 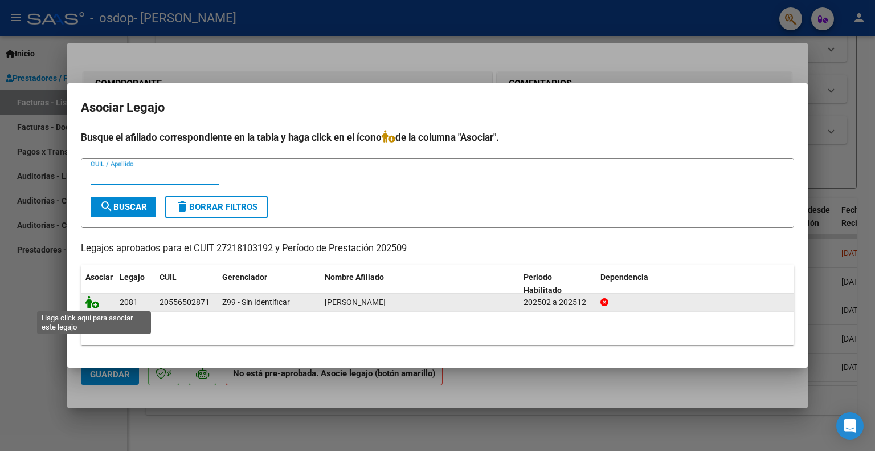 I want to click on div: 202502 a 202512, so click(x=557, y=302).